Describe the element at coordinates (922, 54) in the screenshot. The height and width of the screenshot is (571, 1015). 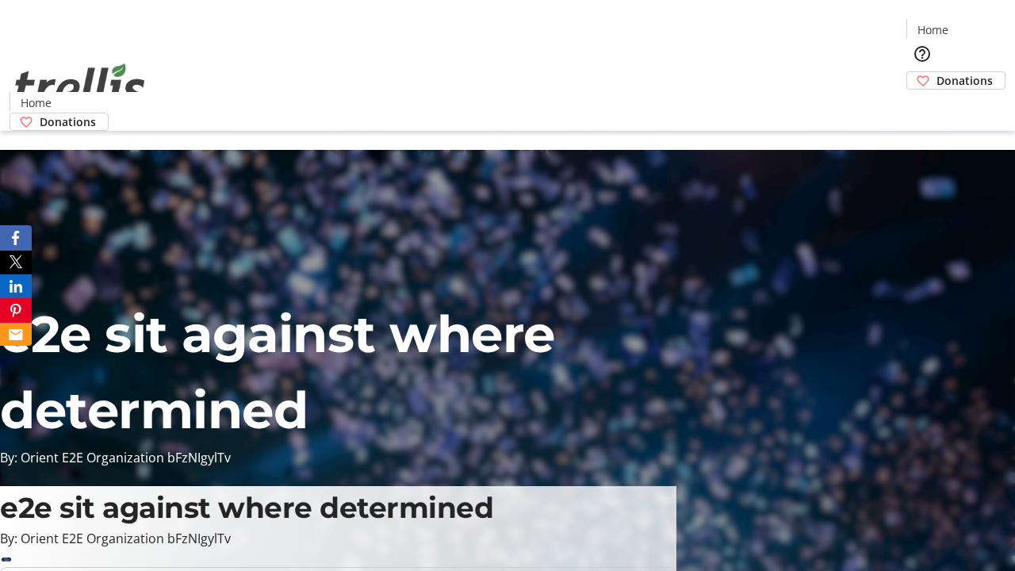
I see `button: Help` at that location.